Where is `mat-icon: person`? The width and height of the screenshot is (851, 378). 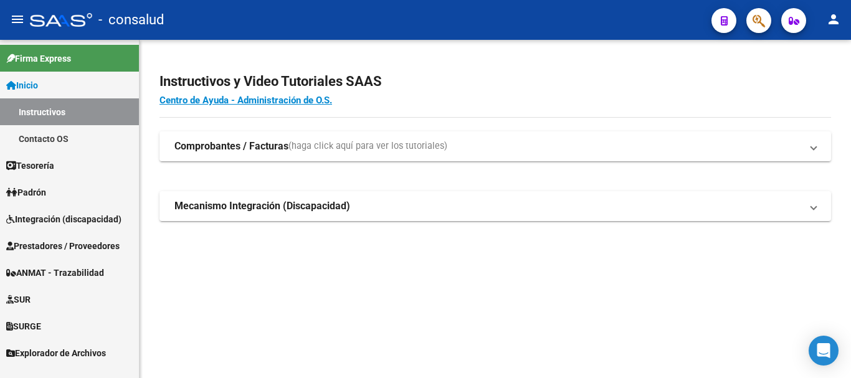 mat-icon: person is located at coordinates (833, 19).